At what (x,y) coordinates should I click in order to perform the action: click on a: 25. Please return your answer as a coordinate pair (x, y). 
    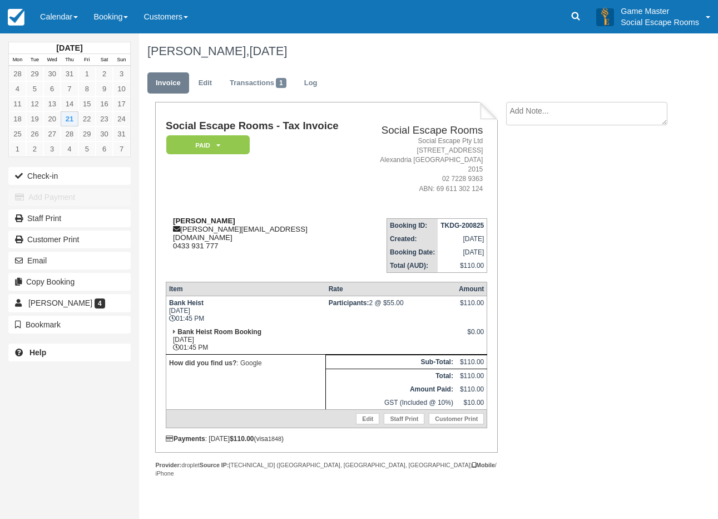
    Looking at the image, I should click on (17, 134).